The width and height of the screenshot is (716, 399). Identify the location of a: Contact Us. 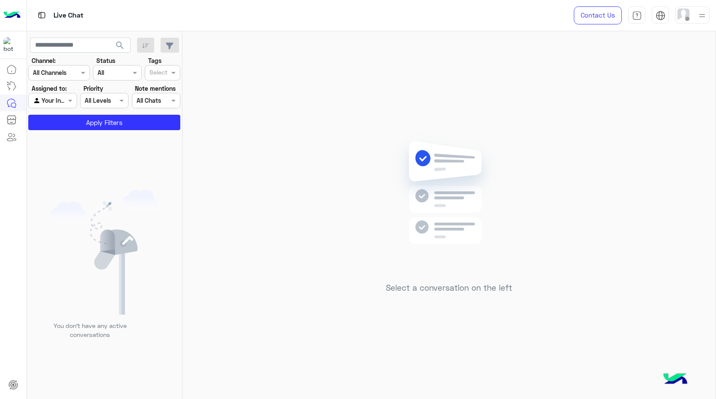
(598, 15).